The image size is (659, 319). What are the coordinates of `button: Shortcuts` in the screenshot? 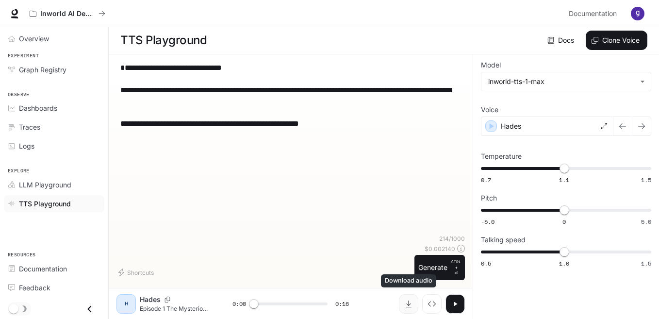 It's located at (137, 272).